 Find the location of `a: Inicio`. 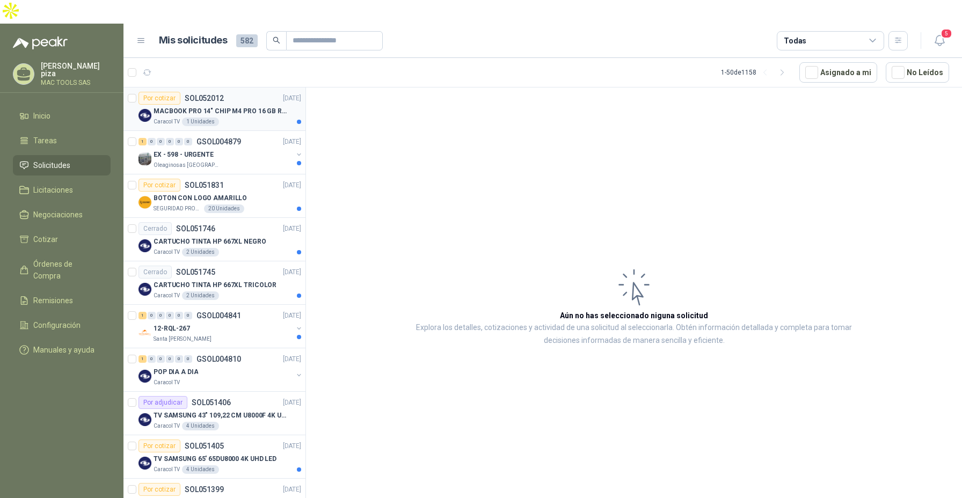

a: Inicio is located at coordinates (62, 116).